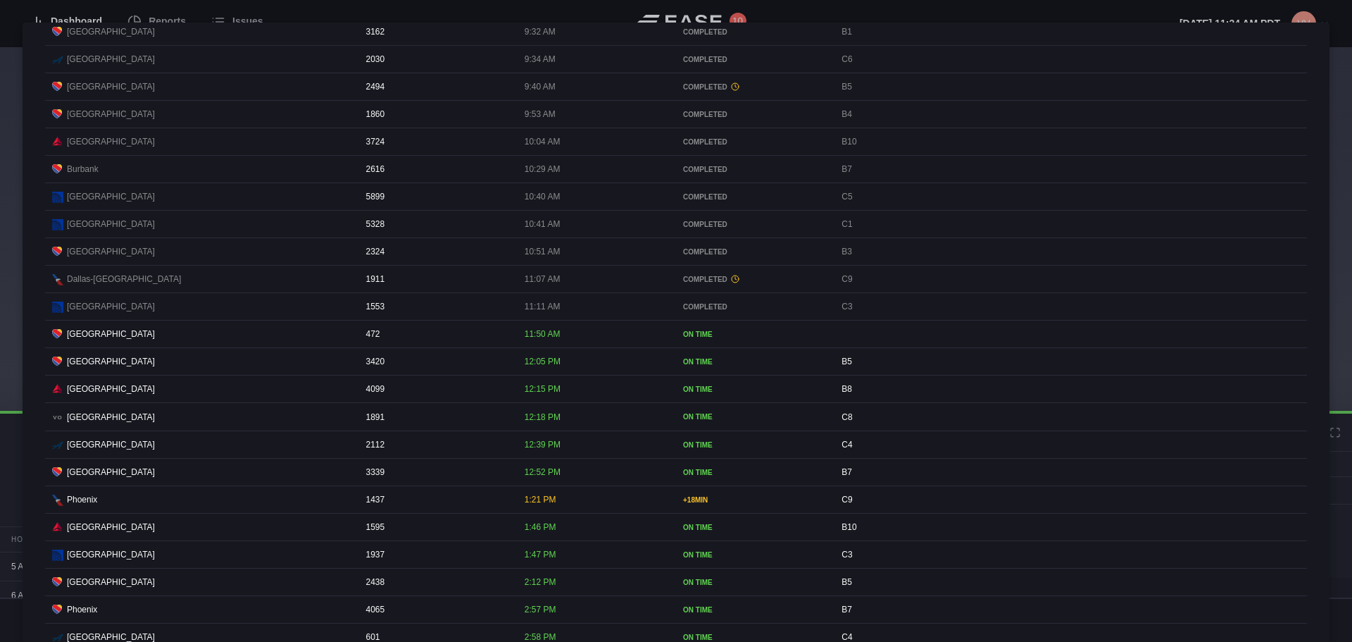 This screenshot has width=1352, height=642. Describe the element at coordinates (437, 361) in the screenshot. I see `div: 3420` at that location.